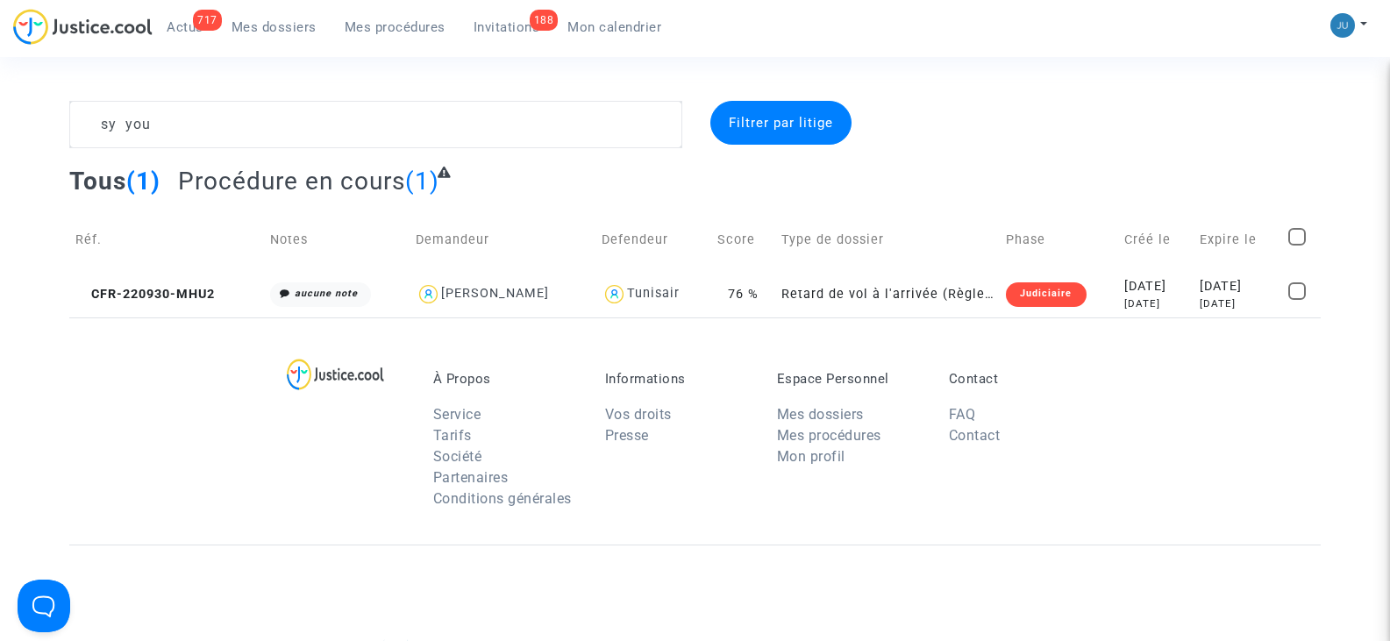 This screenshot has height=641, width=1390. Describe the element at coordinates (850, 379) in the screenshot. I see `p: Espace Personnel` at that location.